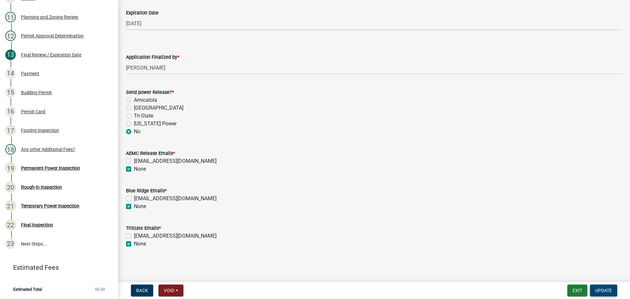 This screenshot has width=630, height=299. What do you see at coordinates (100, 289) in the screenshot?
I see `span: $0.00` at bounding box center [100, 289].